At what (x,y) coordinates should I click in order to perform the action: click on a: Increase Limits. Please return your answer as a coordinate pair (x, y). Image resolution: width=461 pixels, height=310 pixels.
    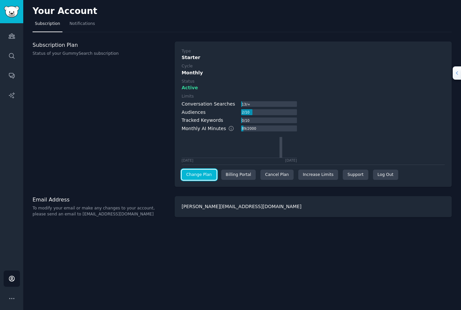
    Looking at the image, I should click on (318, 175).